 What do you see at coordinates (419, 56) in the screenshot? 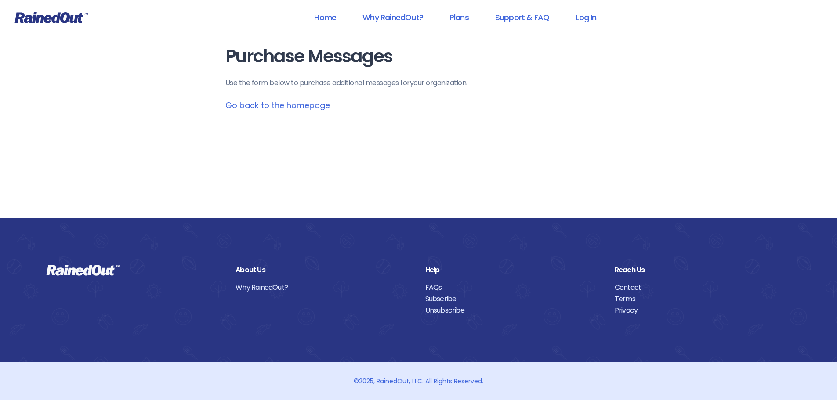
I see `h1: Purchase Messages` at bounding box center [419, 56].